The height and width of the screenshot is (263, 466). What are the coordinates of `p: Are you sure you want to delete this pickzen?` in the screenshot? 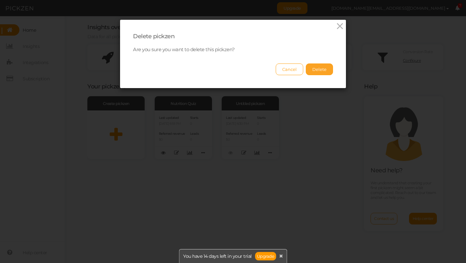 It's located at (233, 49).